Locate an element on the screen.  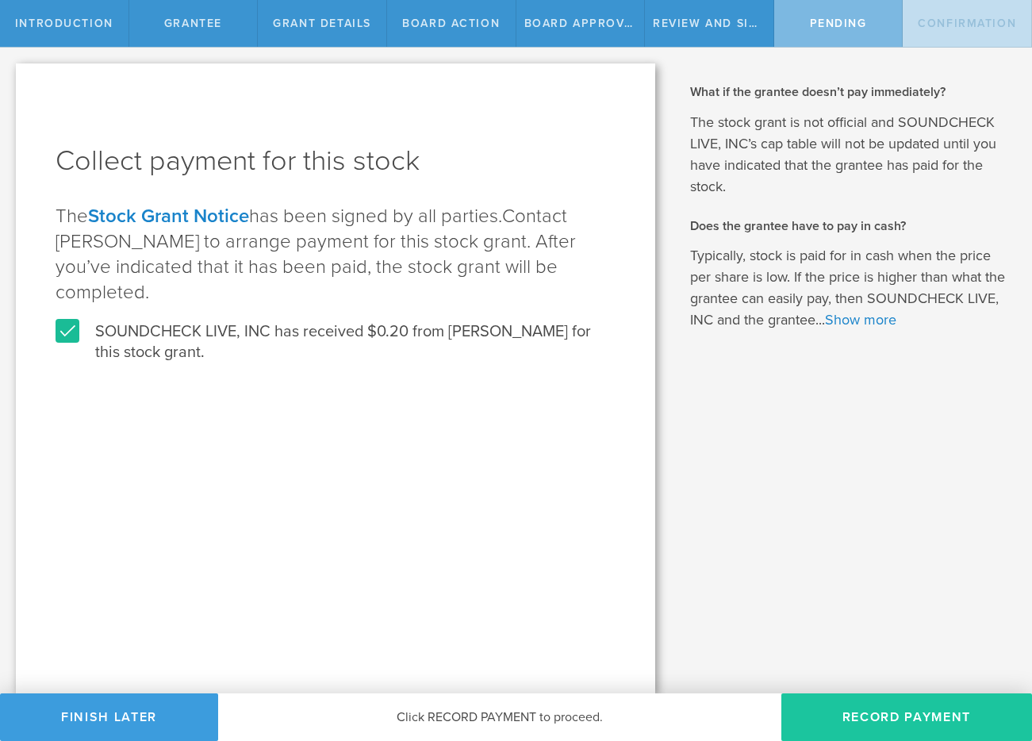
p: The stock grant is not official and SOUNDCHECK LIVE, INC’s cap table will not be updated until yo... is located at coordinates (849, 155).